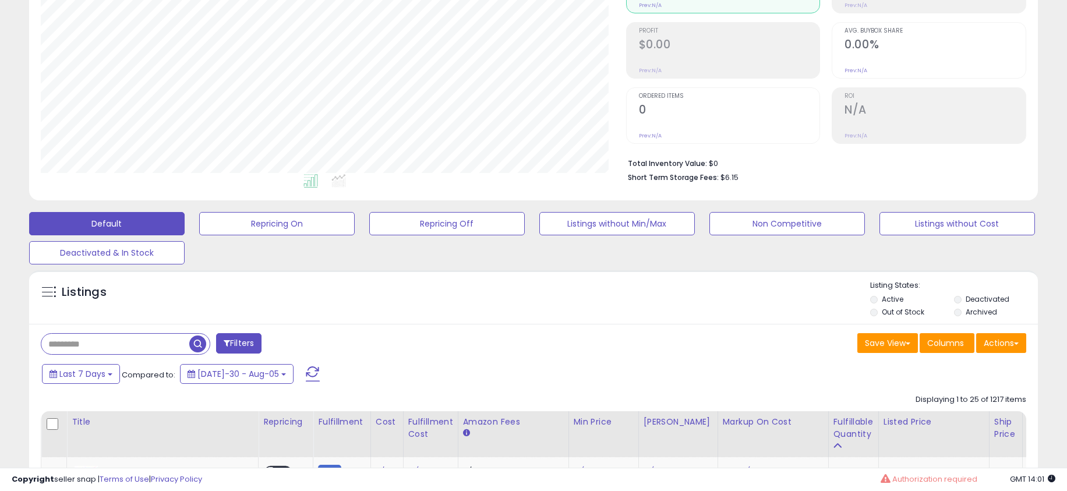  Describe the element at coordinates (33, 479) in the screenshot. I see `strong: Copyright` at that location.